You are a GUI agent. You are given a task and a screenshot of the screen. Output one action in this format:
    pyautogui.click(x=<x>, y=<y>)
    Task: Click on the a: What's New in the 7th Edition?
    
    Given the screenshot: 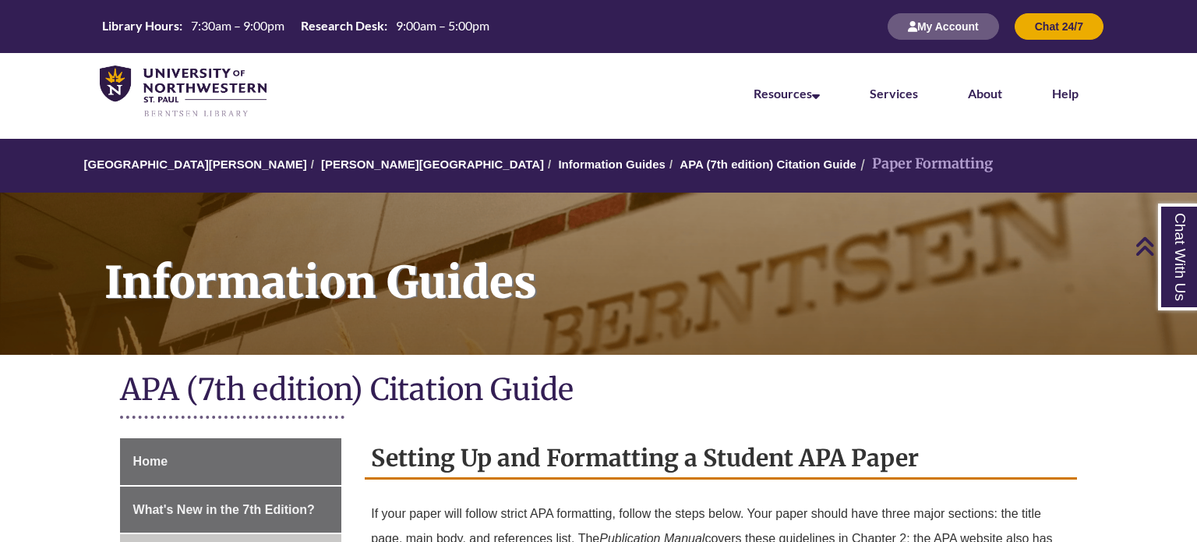 What is the action you would take?
    pyautogui.click(x=231, y=510)
    